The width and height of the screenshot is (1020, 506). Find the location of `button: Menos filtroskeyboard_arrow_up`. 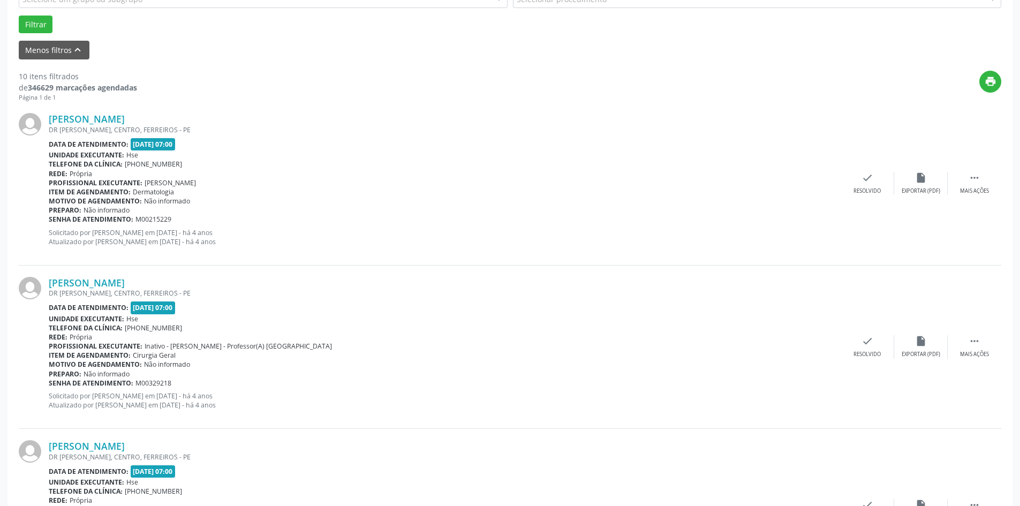

button: Menos filtroskeyboard_arrow_up is located at coordinates (54, 50).